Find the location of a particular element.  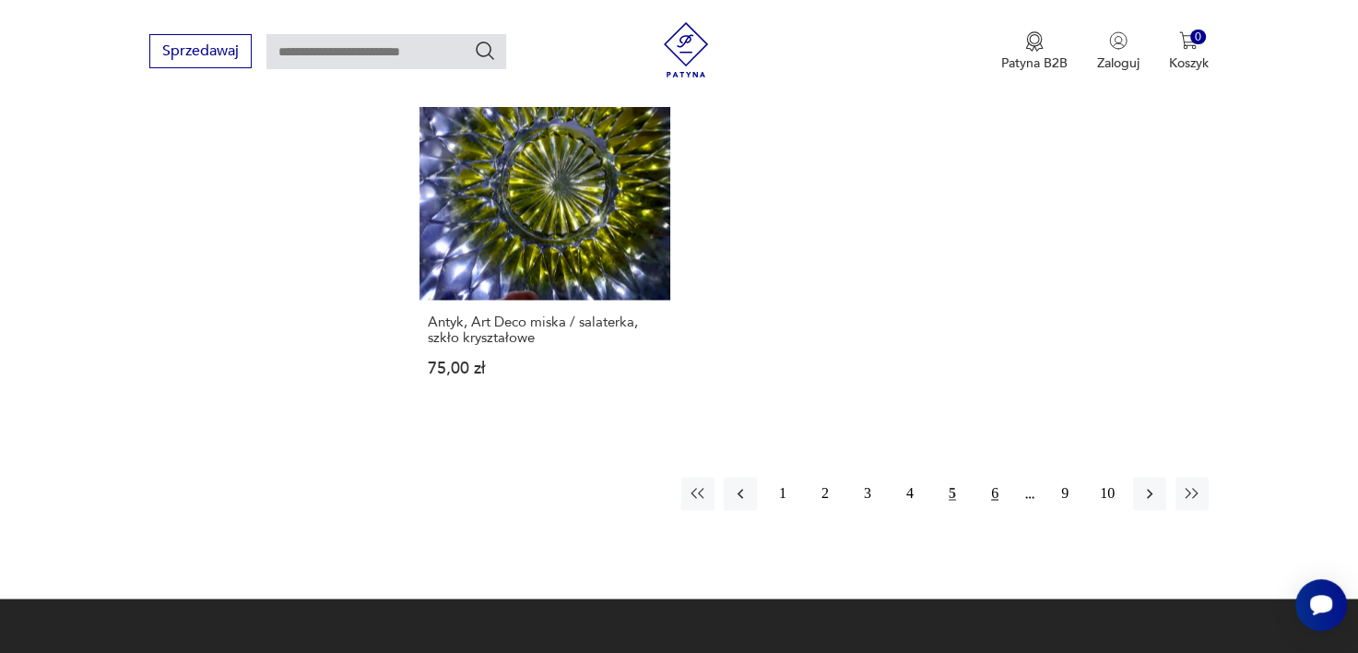

button: 0Koszyk is located at coordinates (1188, 52).